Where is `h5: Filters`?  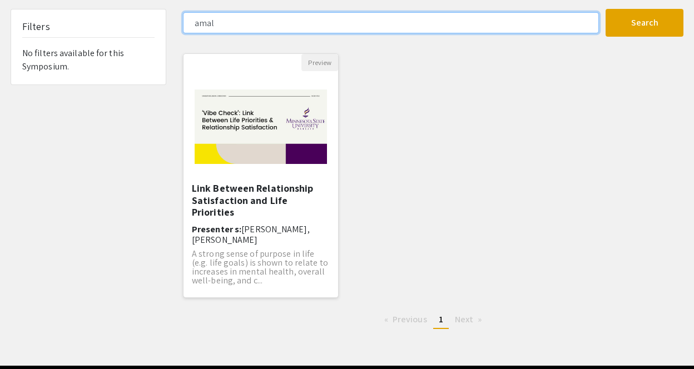 h5: Filters is located at coordinates (36, 27).